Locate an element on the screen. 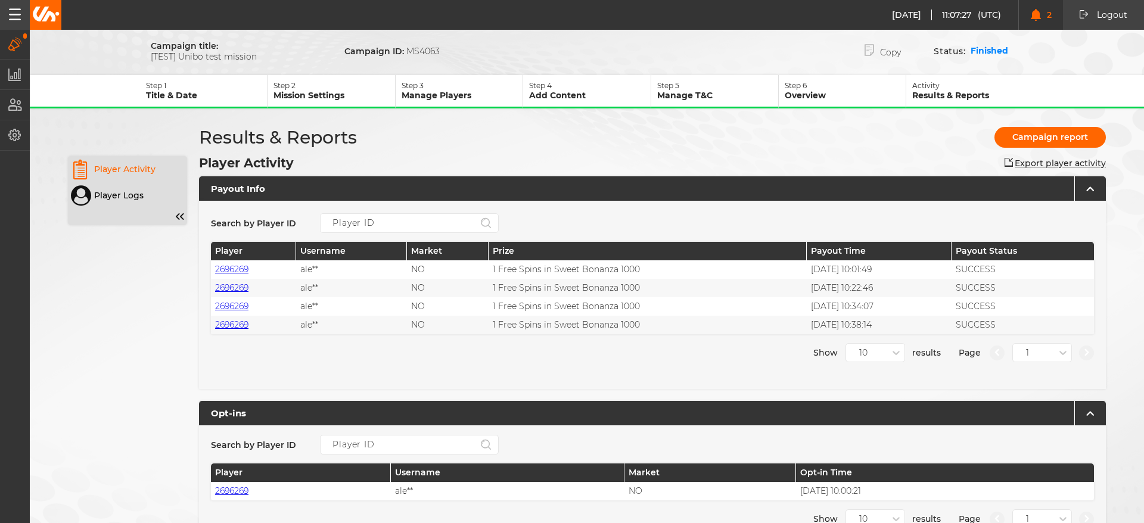 The image size is (1144, 523). div: Payout Status is located at coordinates (1022, 251).